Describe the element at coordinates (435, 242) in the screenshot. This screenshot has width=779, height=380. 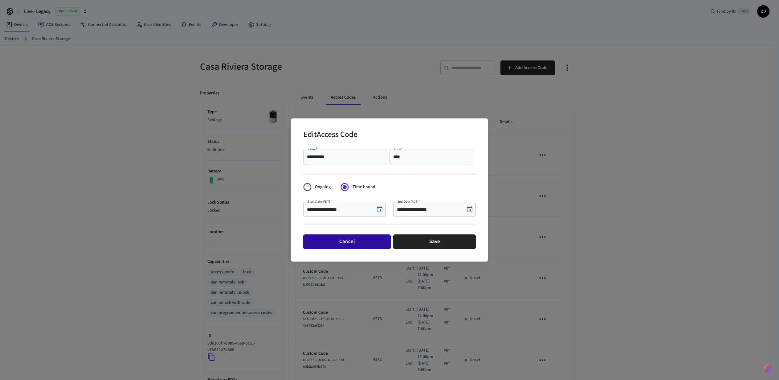
I see `button: Save` at that location.